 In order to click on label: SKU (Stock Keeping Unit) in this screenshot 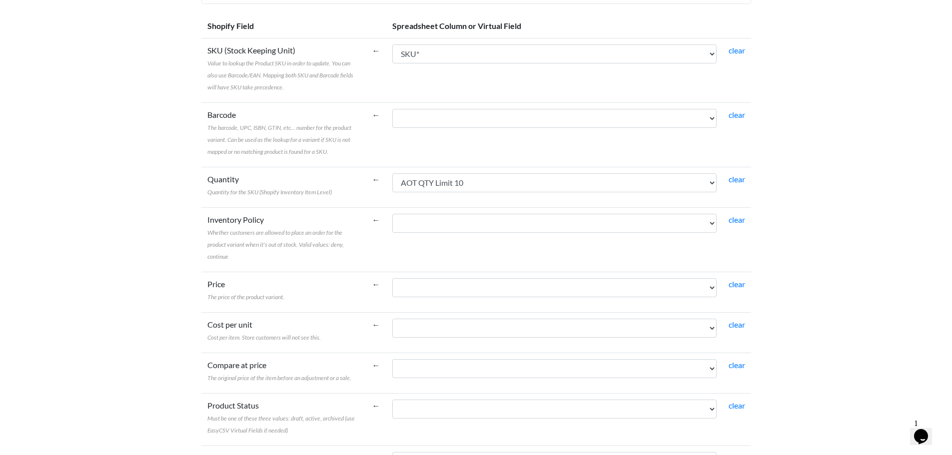, I will do `click(284, 68)`.